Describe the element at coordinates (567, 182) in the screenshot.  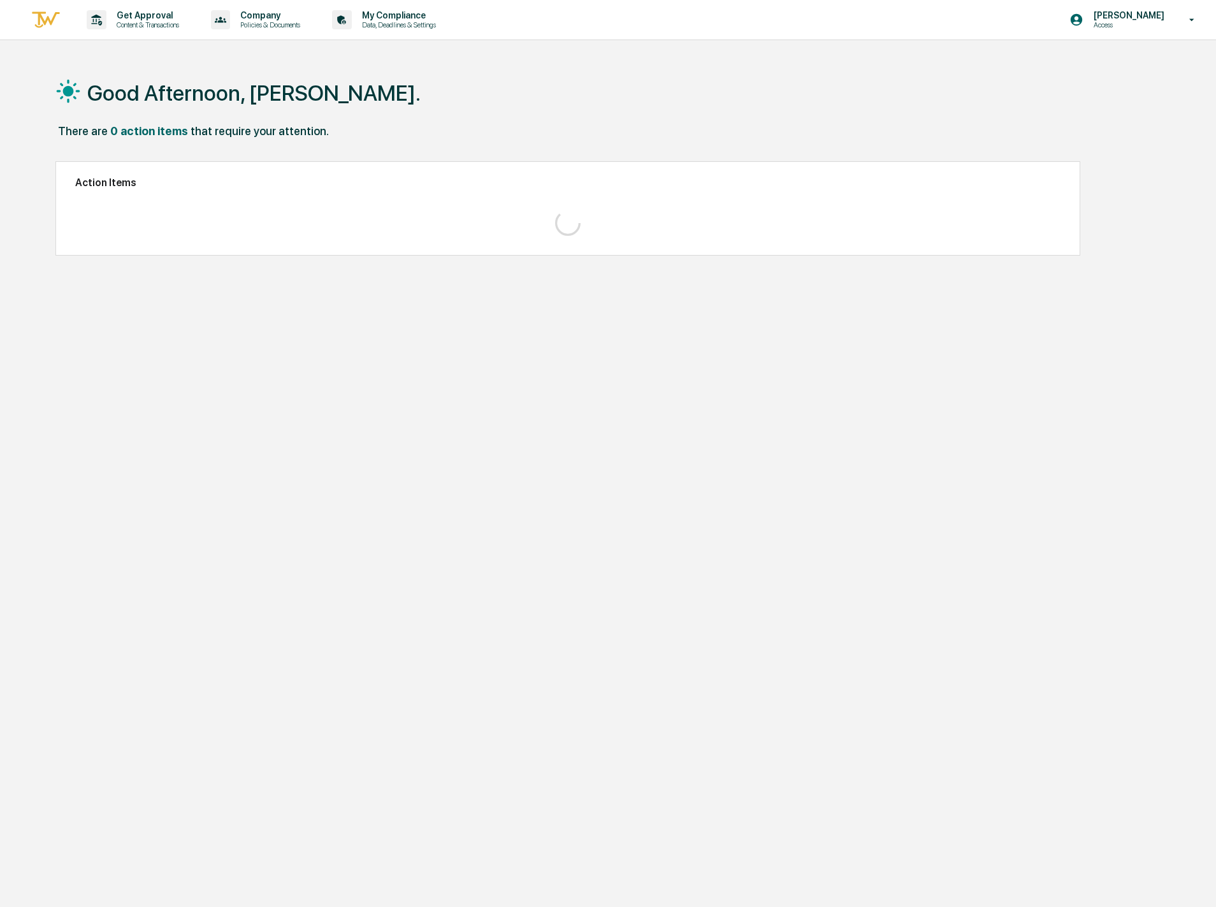
I see `h2: Action Items` at that location.